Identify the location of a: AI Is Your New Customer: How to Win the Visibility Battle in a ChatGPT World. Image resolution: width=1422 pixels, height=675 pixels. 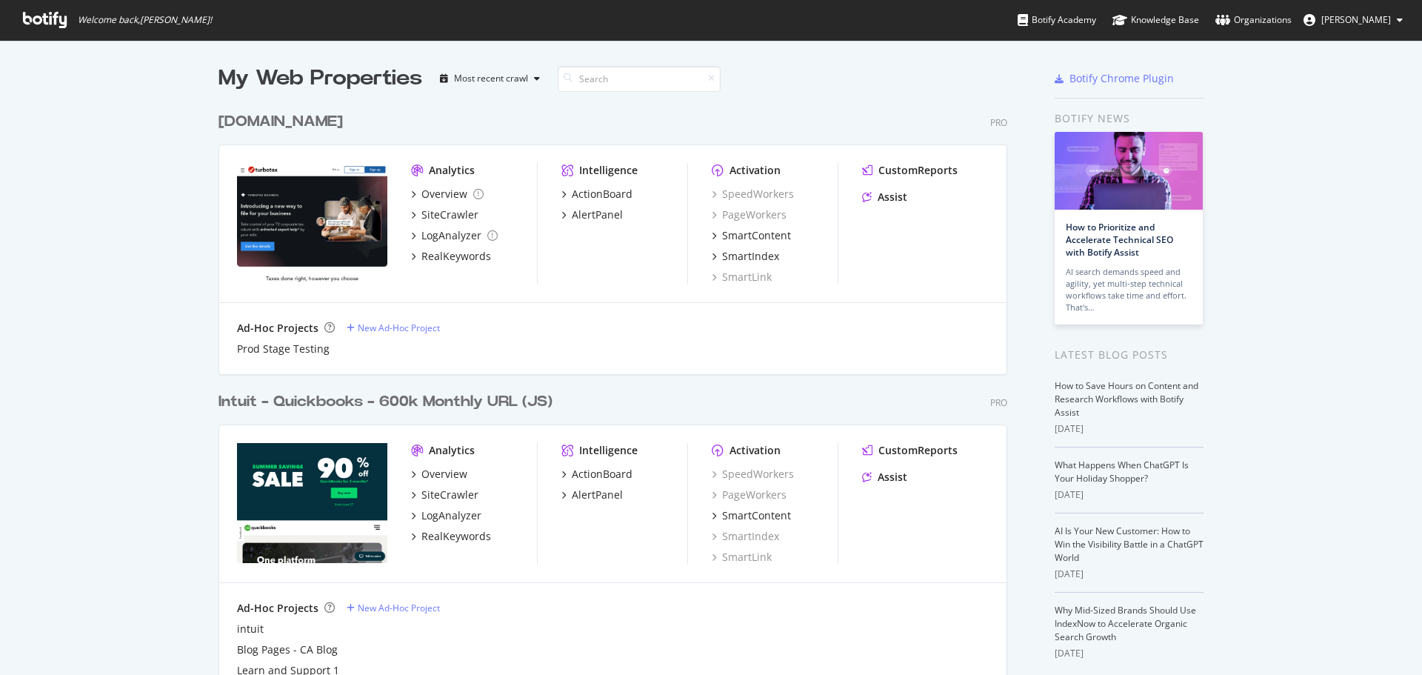
(1129, 544).